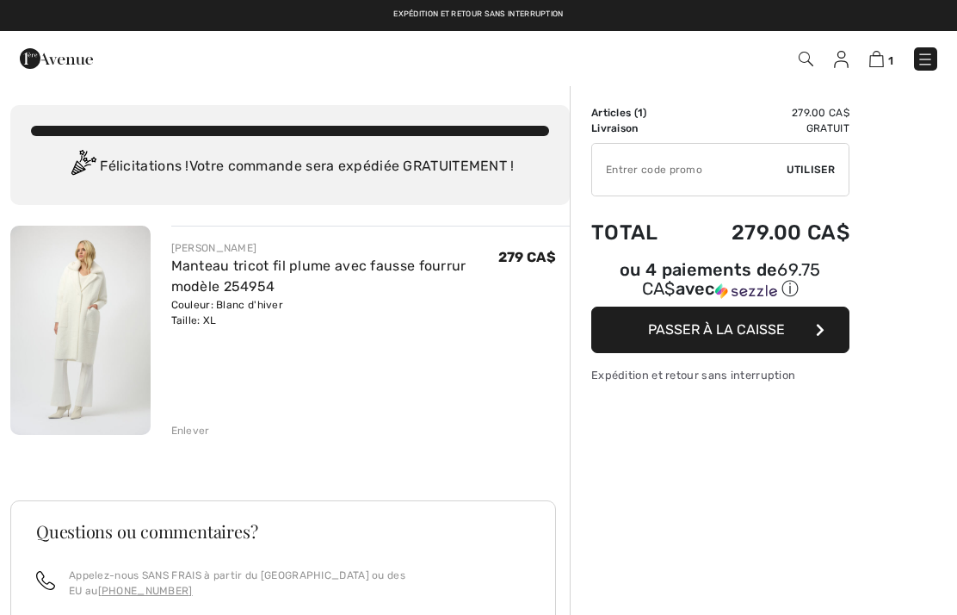 The height and width of the screenshot is (615, 957). I want to click on img: Manteau tricot fil plume avec fausse fourrur modèle 254954, so click(80, 330).